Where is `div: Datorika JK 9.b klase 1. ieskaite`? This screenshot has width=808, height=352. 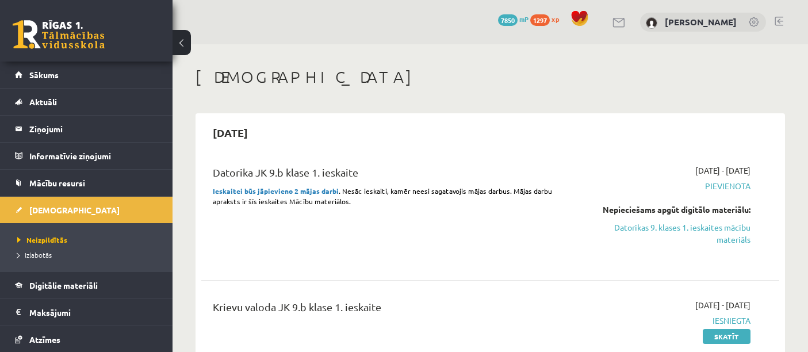
div: Datorika JK 9.b klase 1. ieskaite is located at coordinates (389, 175).